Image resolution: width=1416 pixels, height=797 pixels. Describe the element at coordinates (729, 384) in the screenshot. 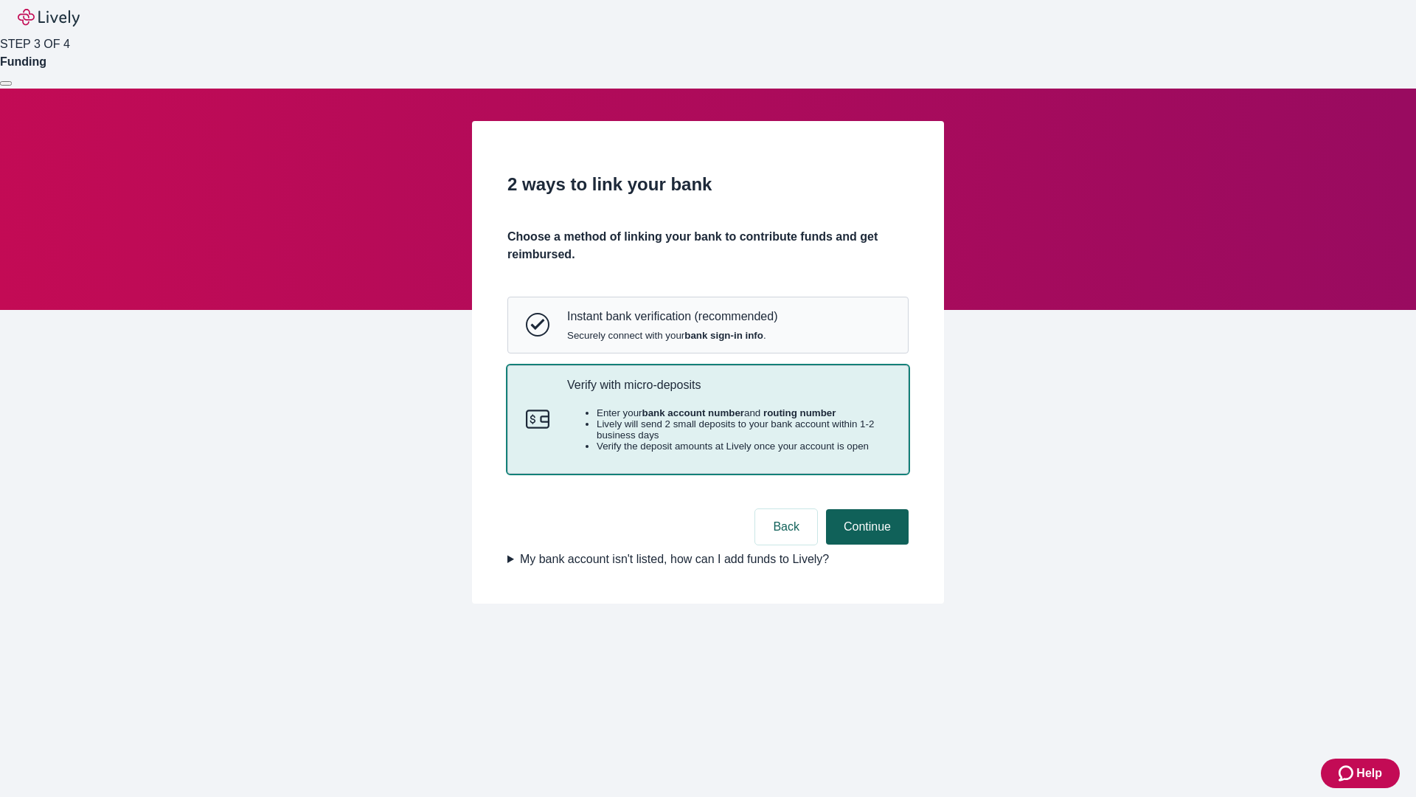

I see `p: Verify with micro-deposits` at that location.